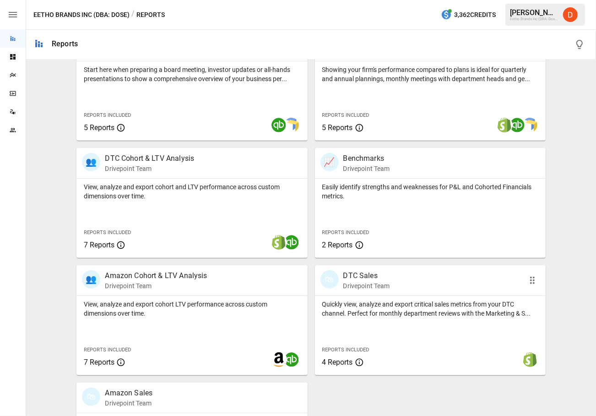 The height and width of the screenshot is (416, 596). What do you see at coordinates (192, 309) in the screenshot?
I see `p: View, analyze and export cohort LTV performance across custom dimensions over time.` at bounding box center [192, 309].